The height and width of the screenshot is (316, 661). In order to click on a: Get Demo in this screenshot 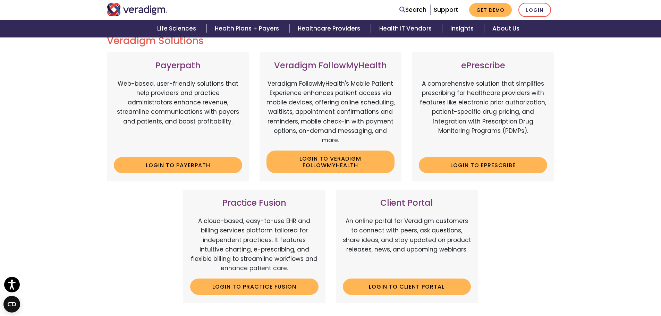, I will do `click(490, 10)`.